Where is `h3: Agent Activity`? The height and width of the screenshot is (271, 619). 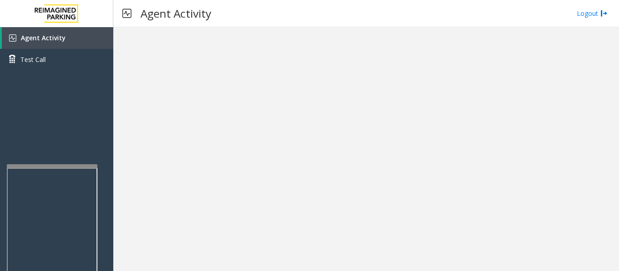
h3: Agent Activity is located at coordinates (176, 13).